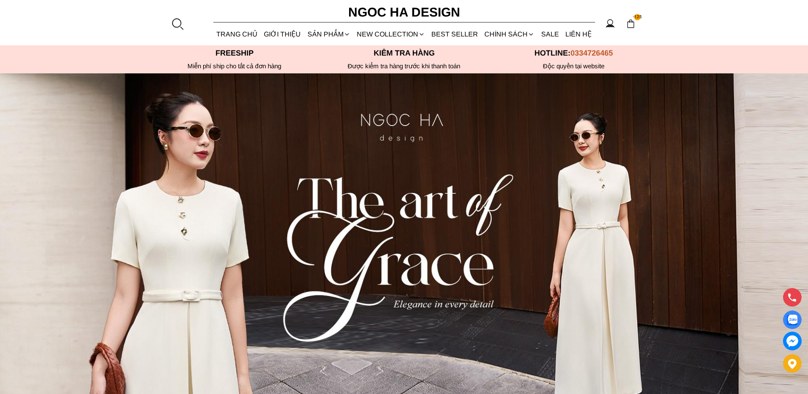 The height and width of the screenshot is (394, 808). I want to click on a: TRANG CHỦ, so click(237, 34).